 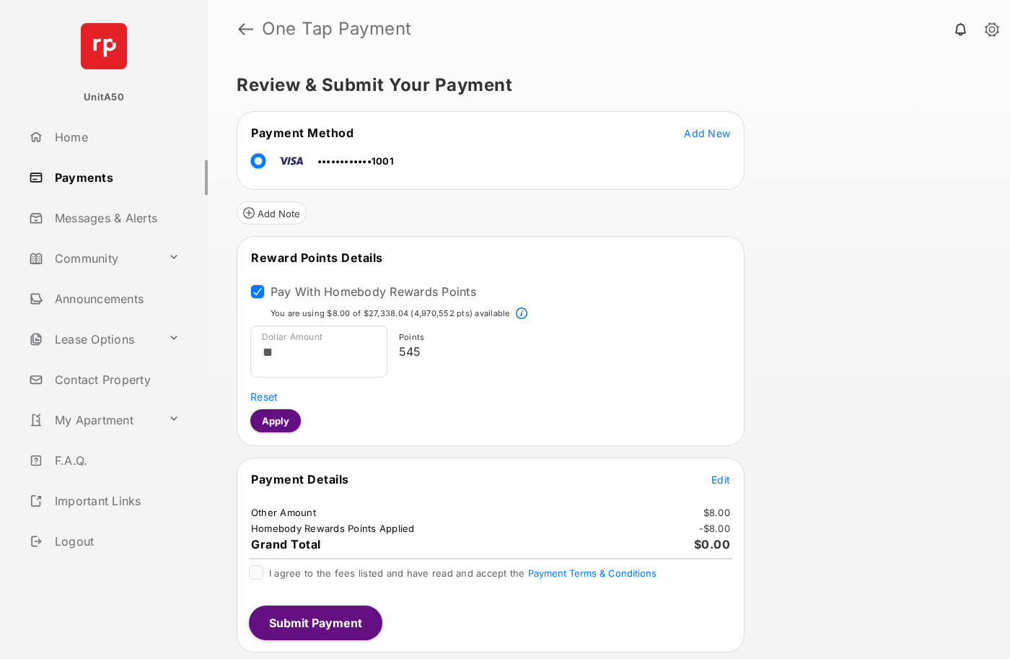 I want to click on button: Submit Payment, so click(x=315, y=623).